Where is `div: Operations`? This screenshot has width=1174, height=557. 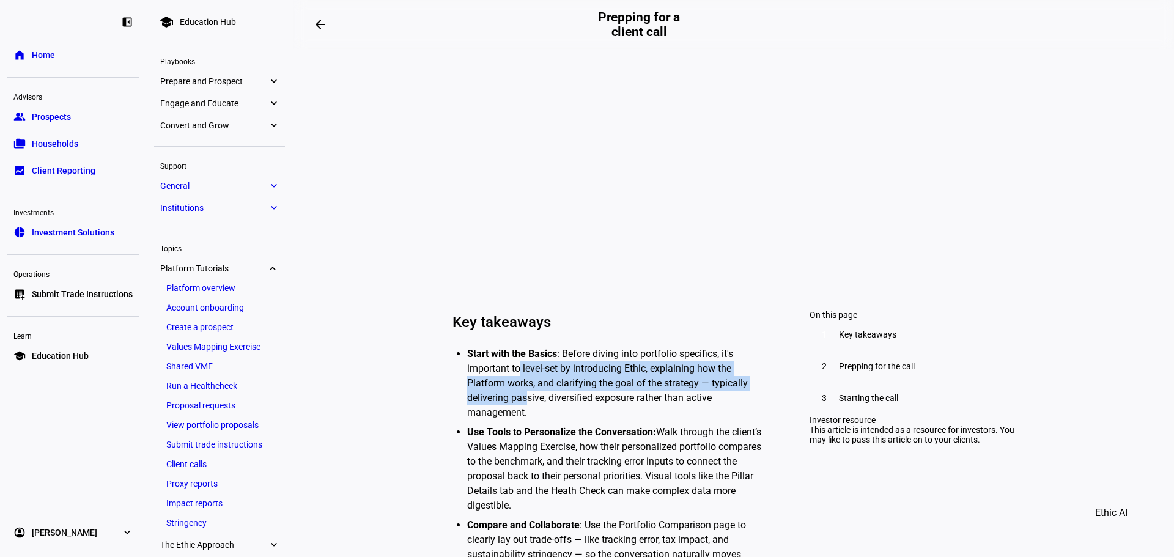 div: Operations is located at coordinates (73, 273).